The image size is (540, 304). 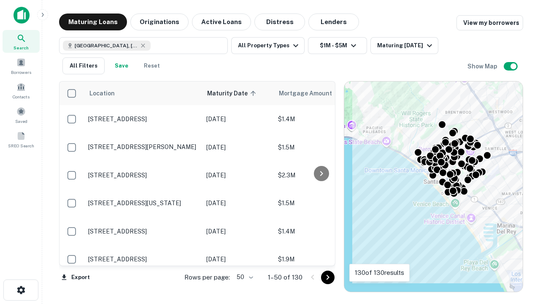 I want to click on p: $1.9M, so click(x=320, y=259).